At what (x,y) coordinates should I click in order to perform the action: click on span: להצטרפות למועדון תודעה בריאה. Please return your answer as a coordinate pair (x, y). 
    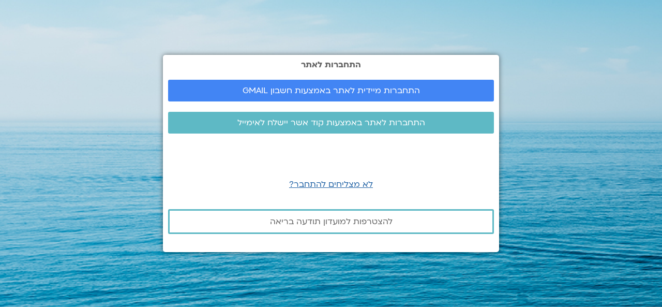
    Looking at the image, I should click on (331, 221).